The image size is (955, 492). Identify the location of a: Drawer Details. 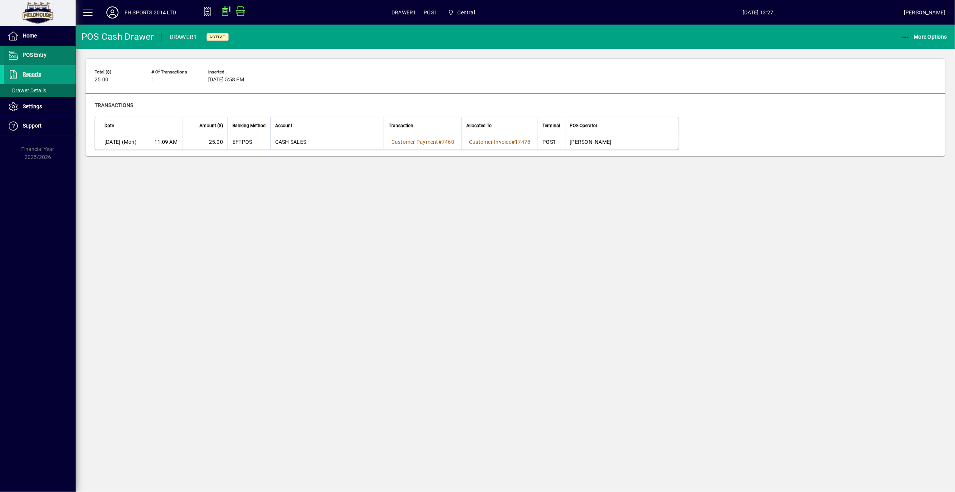
(40, 90).